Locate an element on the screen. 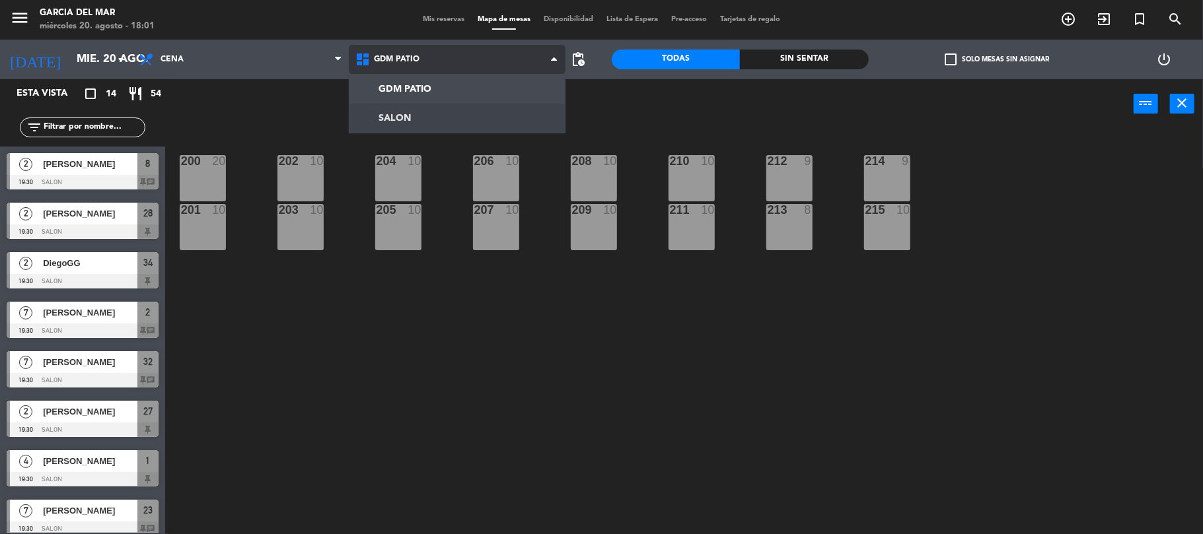  div: 202 is located at coordinates (279, 161).